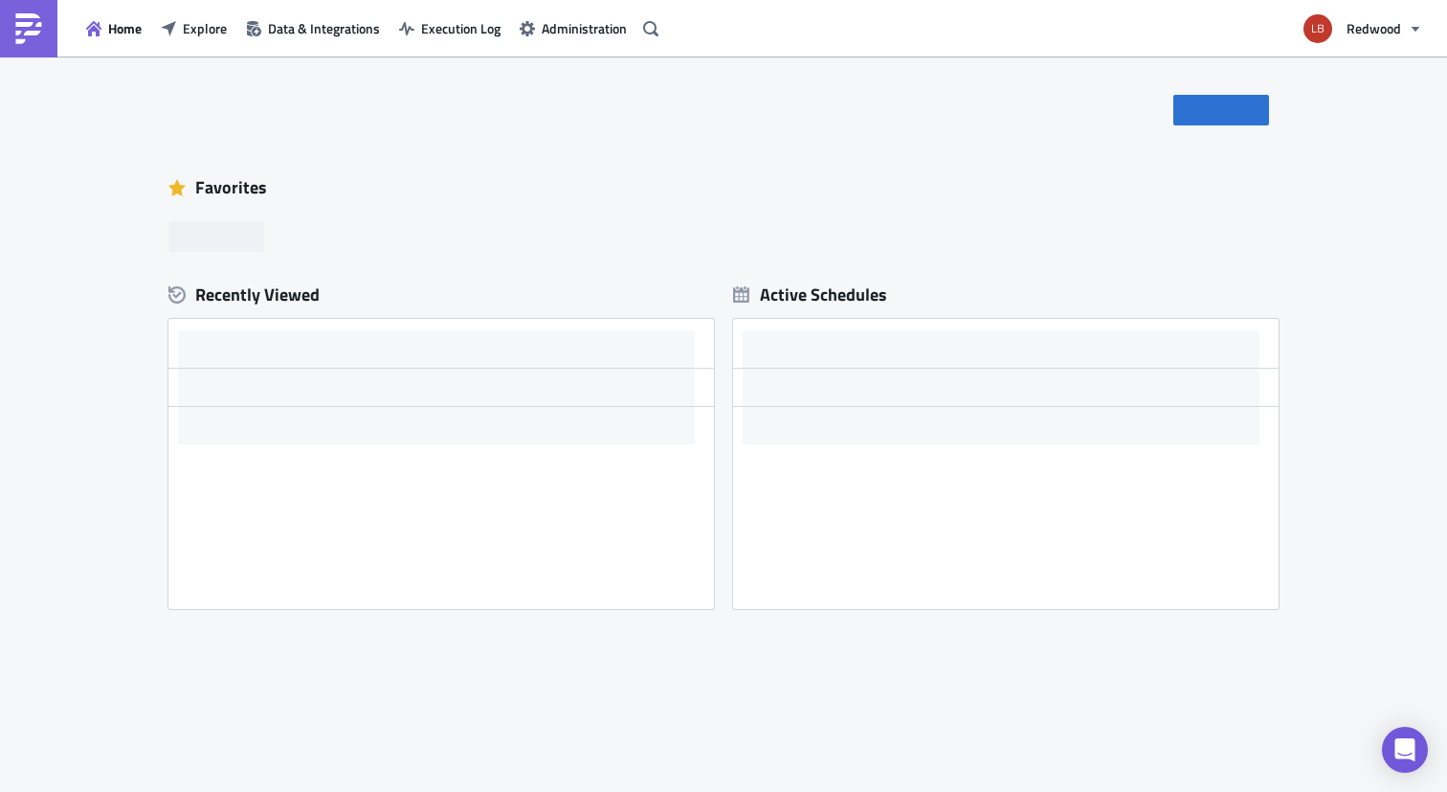 This screenshot has width=1447, height=792. What do you see at coordinates (1405, 749) in the screenshot?
I see `div: Open Intercom Messenger` at bounding box center [1405, 749].